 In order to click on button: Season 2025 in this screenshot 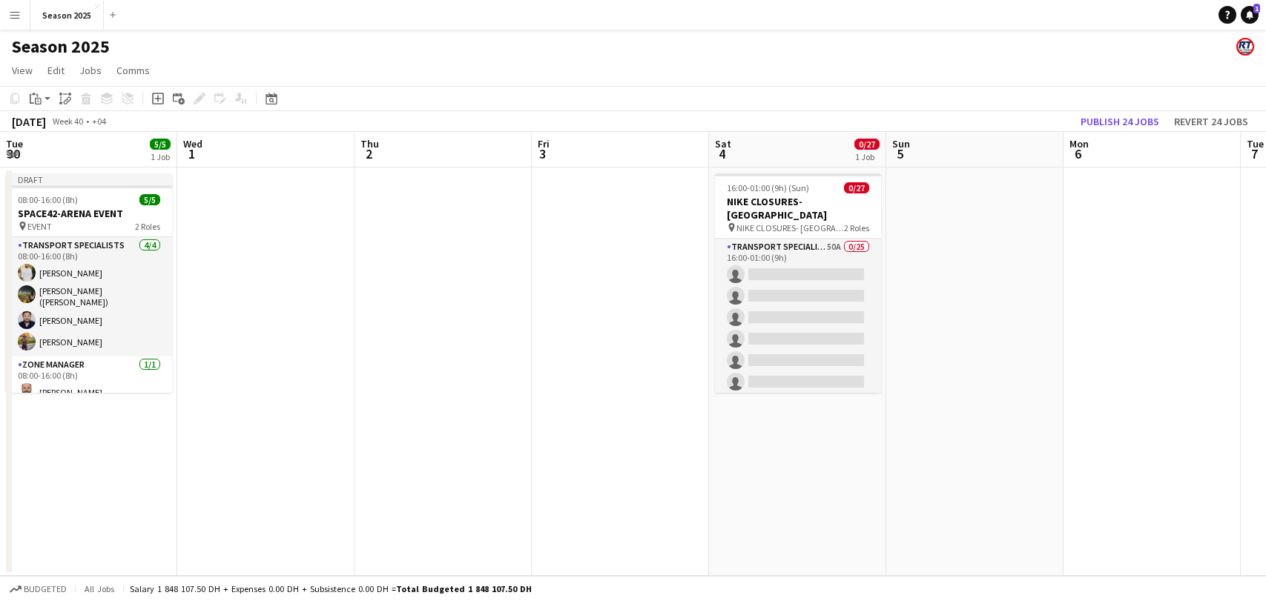, I will do `click(67, 15)`.